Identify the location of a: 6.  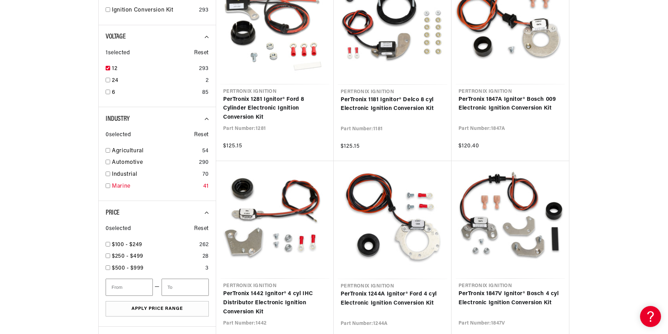
(156, 93).